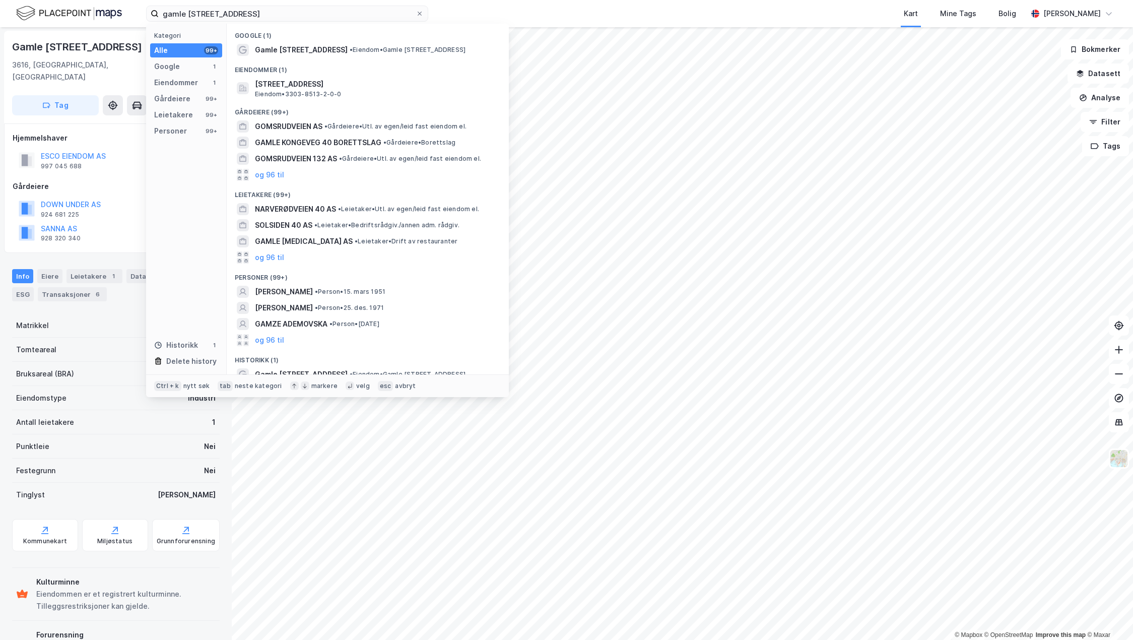  Describe the element at coordinates (30, 495) in the screenshot. I see `div: Tinglyst` at that location.